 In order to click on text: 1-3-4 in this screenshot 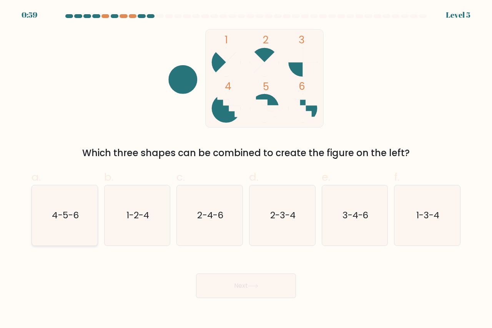, I will do `click(428, 215)`.